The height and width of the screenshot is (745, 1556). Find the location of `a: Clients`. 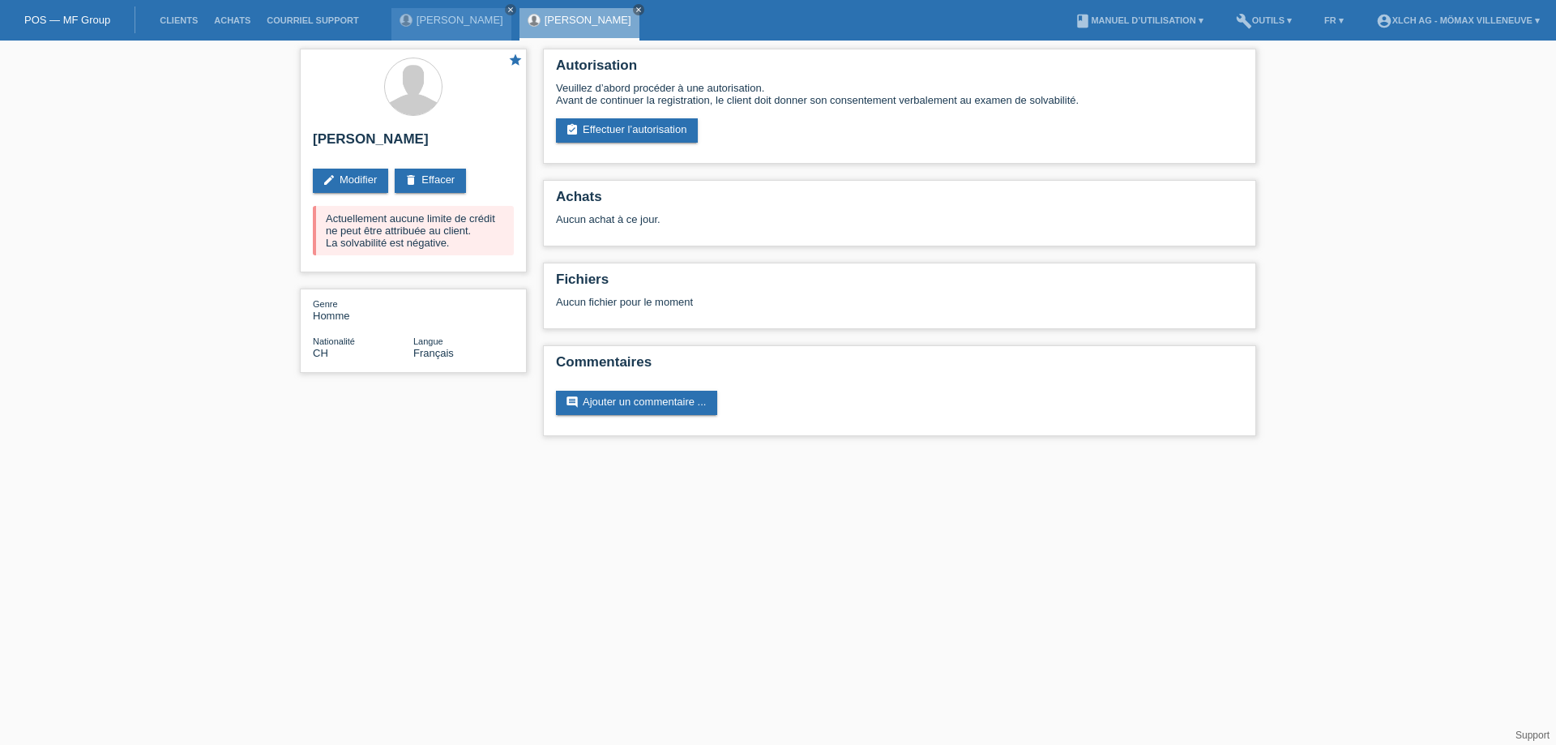

a: Clients is located at coordinates (178, 20).